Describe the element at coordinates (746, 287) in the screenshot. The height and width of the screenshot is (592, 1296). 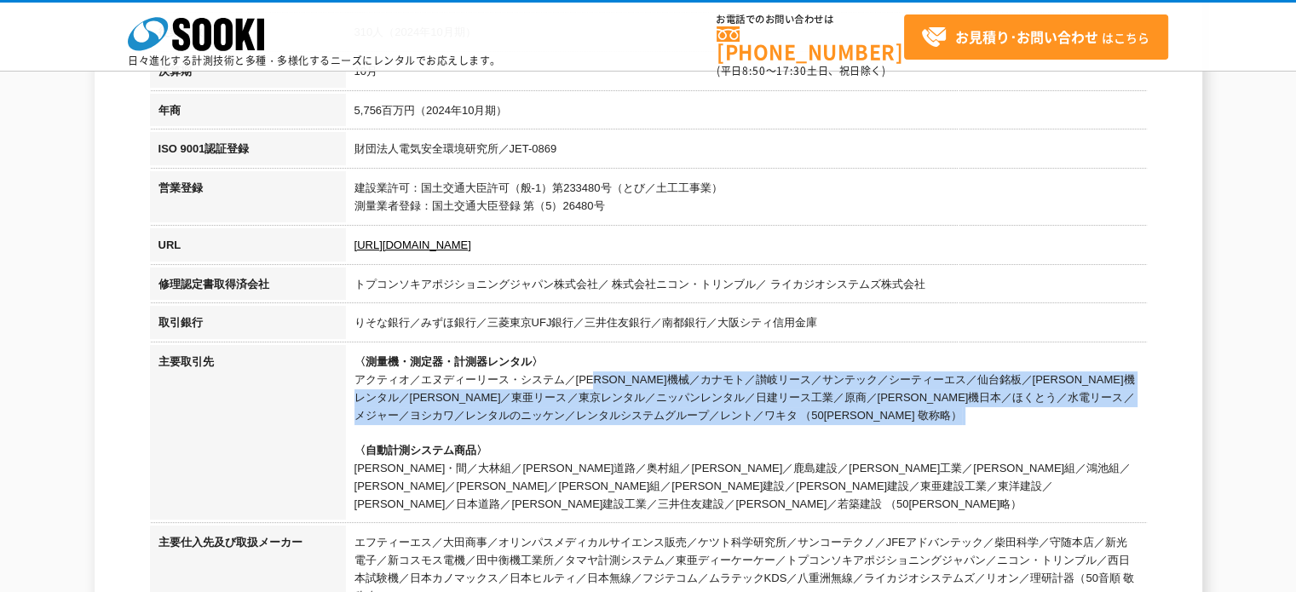
I see `td: トプコンソキアポジショニングジャパン株式会社／ 株式会社ニコン・トリンブル／ ライカジオシステムズ株式会社` at that location.